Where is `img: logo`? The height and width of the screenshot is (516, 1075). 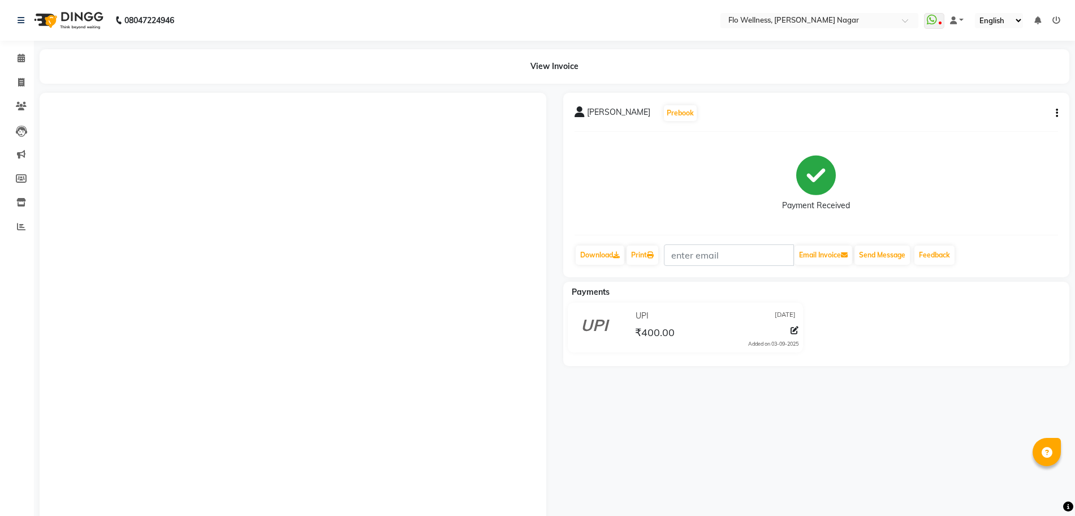 img: logo is located at coordinates (67, 20).